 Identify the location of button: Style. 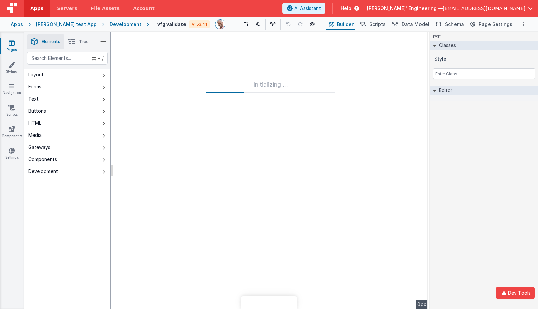
(440, 59).